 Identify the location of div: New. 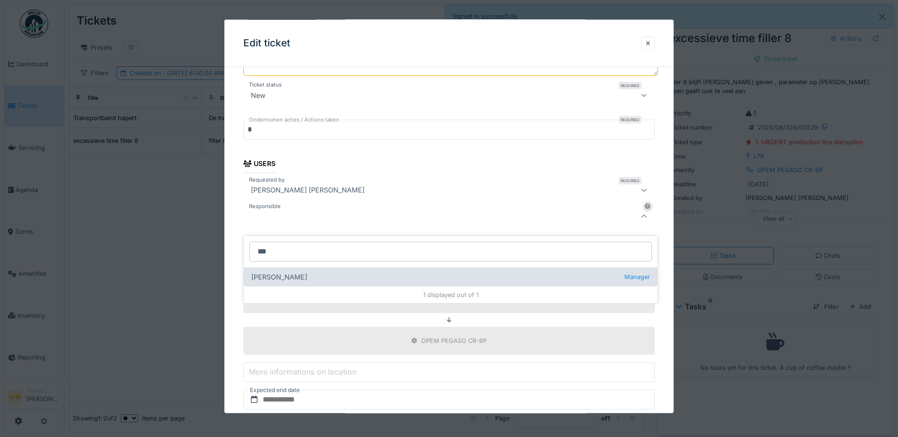
(258, 95).